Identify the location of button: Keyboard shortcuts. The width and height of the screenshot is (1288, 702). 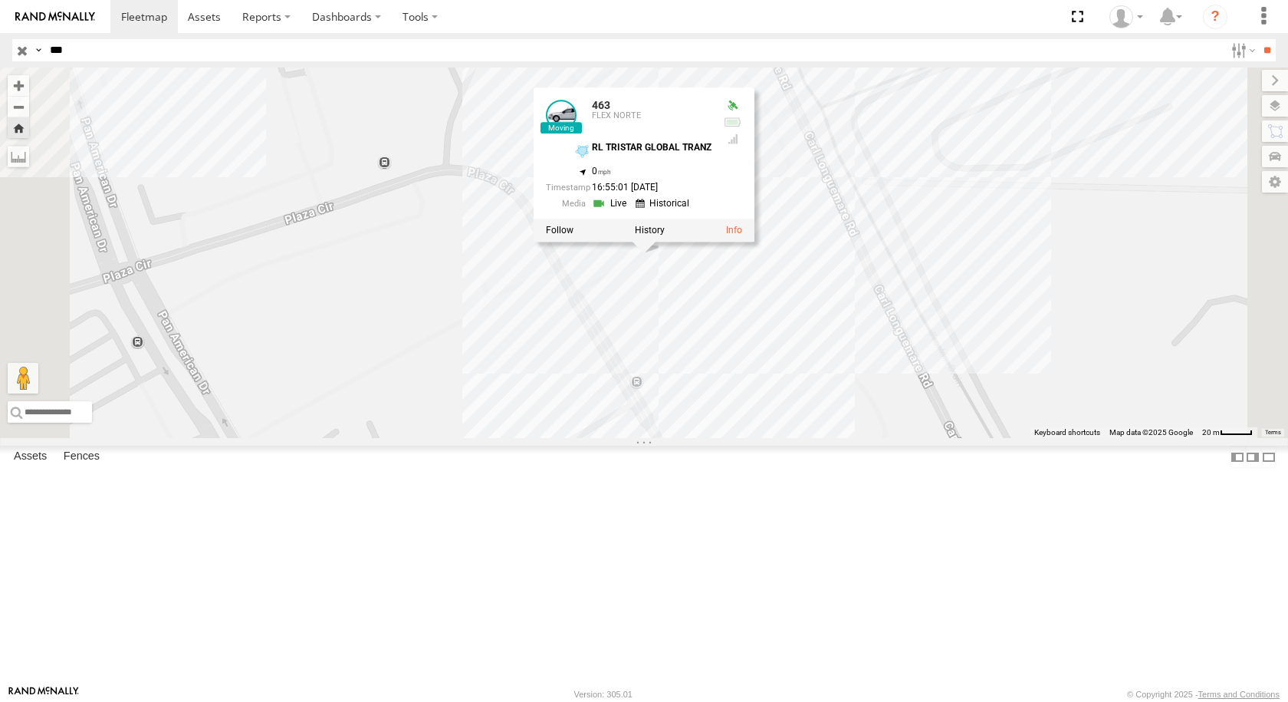
(1068, 433).